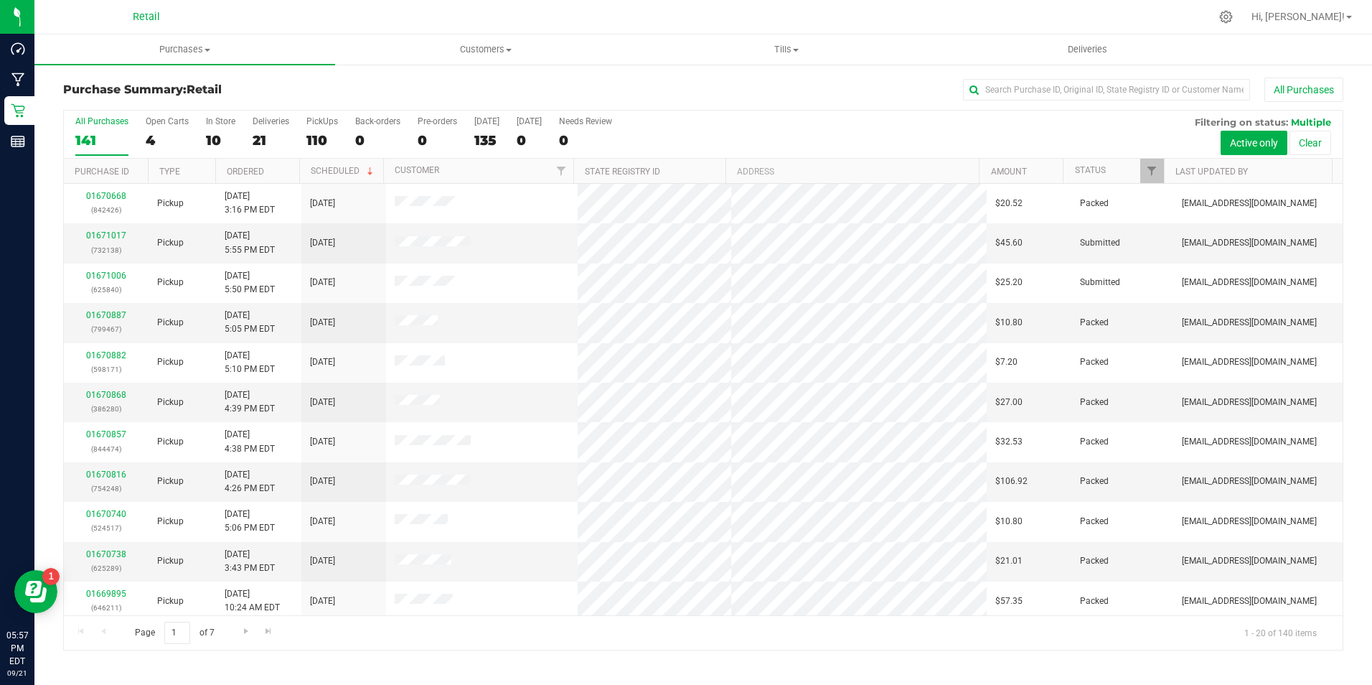 This screenshot has height=685, width=1372. I want to click on span: $20.52, so click(1009, 203).